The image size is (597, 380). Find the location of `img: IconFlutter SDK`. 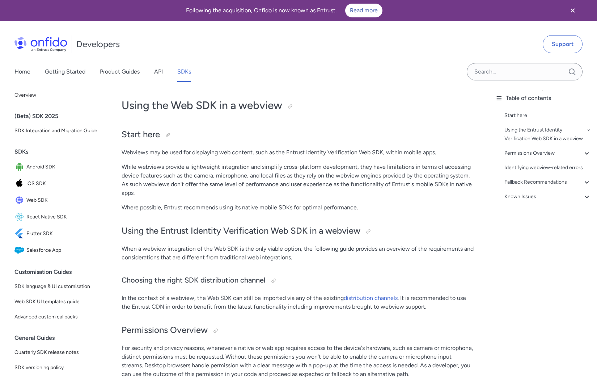

img: IconFlutter SDK is located at coordinates (20, 234).